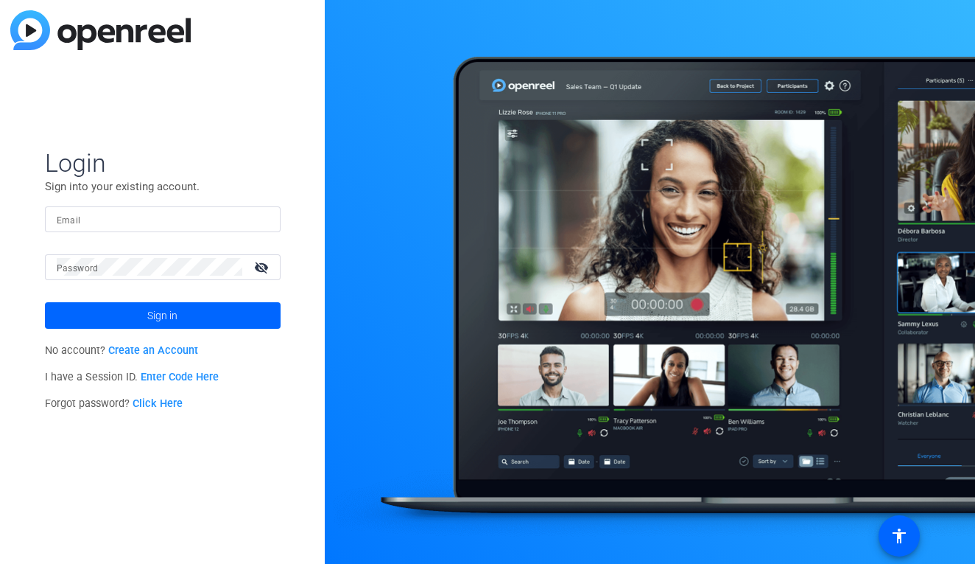 This screenshot has width=975, height=564. I want to click on a: Click Here, so click(158, 403).